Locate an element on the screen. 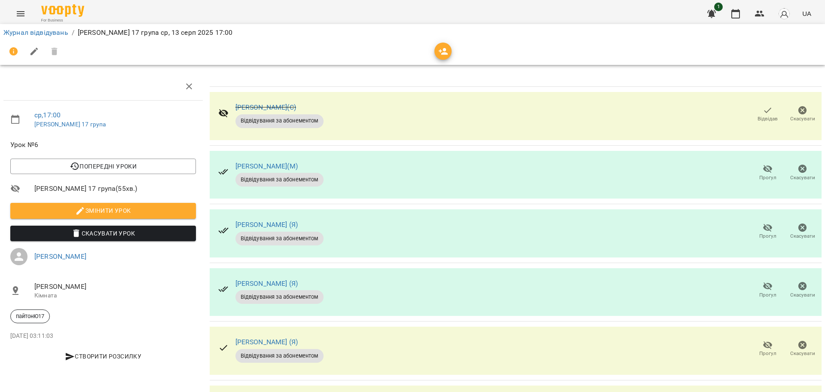 The height and width of the screenshot is (392, 825). img: avatar_s.png is located at coordinates (784, 14).